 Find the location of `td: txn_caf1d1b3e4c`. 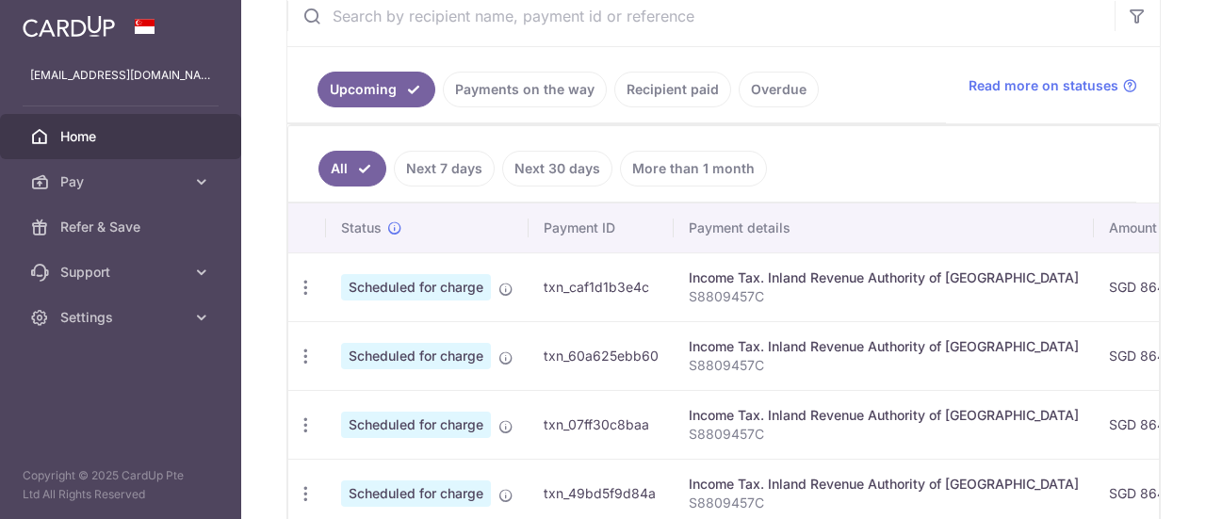

td: txn_caf1d1b3e4c is located at coordinates (601, 286).